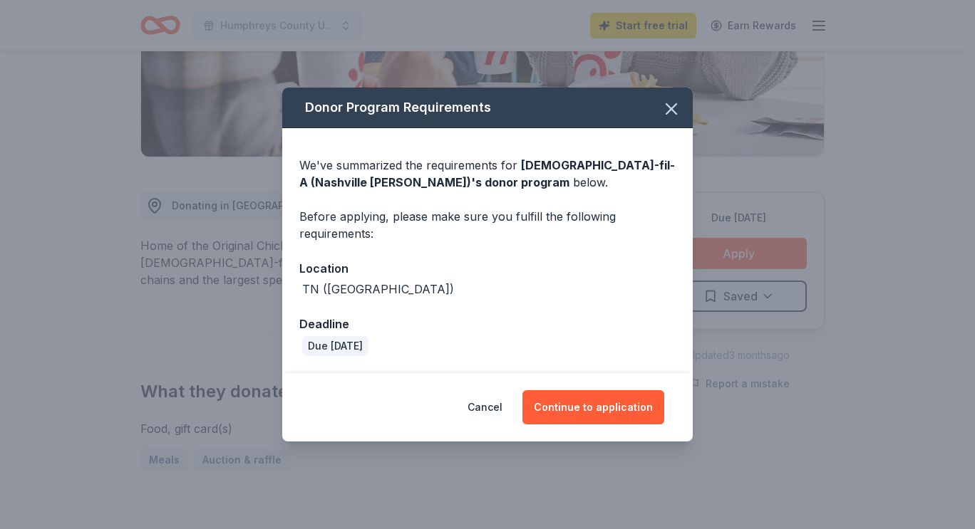  What do you see at coordinates (487, 324) in the screenshot?
I see `div: Deadline` at bounding box center [487, 324].